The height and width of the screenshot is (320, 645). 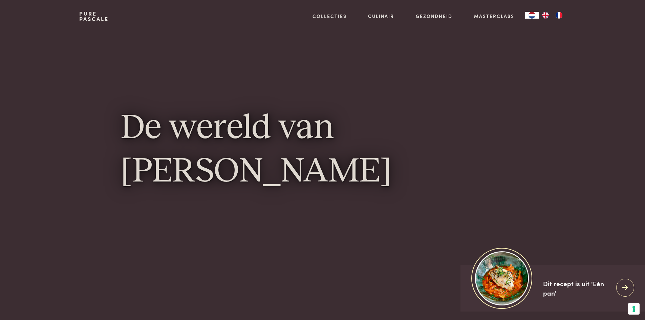 I want to click on div: Dit recept is uit 'Eén pan', so click(x=577, y=288).